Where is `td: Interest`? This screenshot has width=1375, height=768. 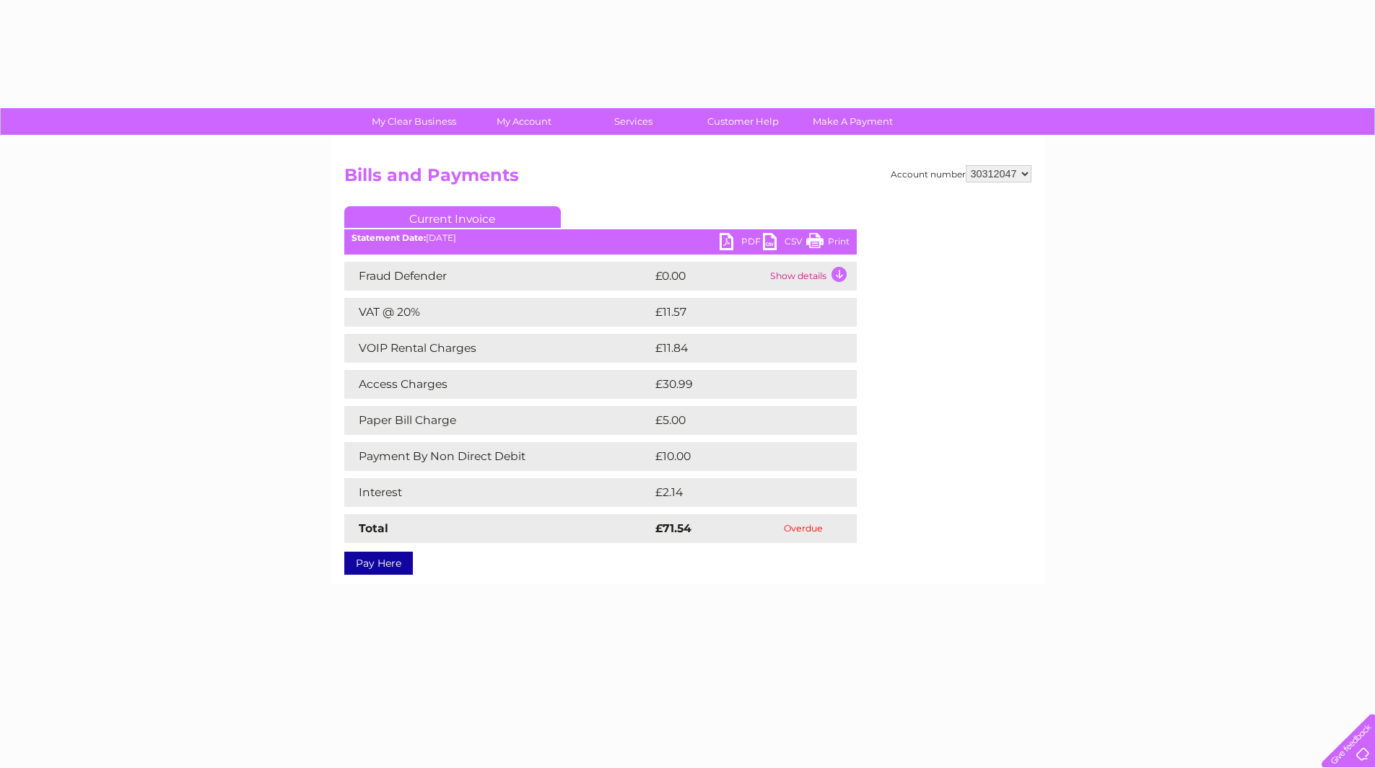
td: Interest is located at coordinates (498, 493).